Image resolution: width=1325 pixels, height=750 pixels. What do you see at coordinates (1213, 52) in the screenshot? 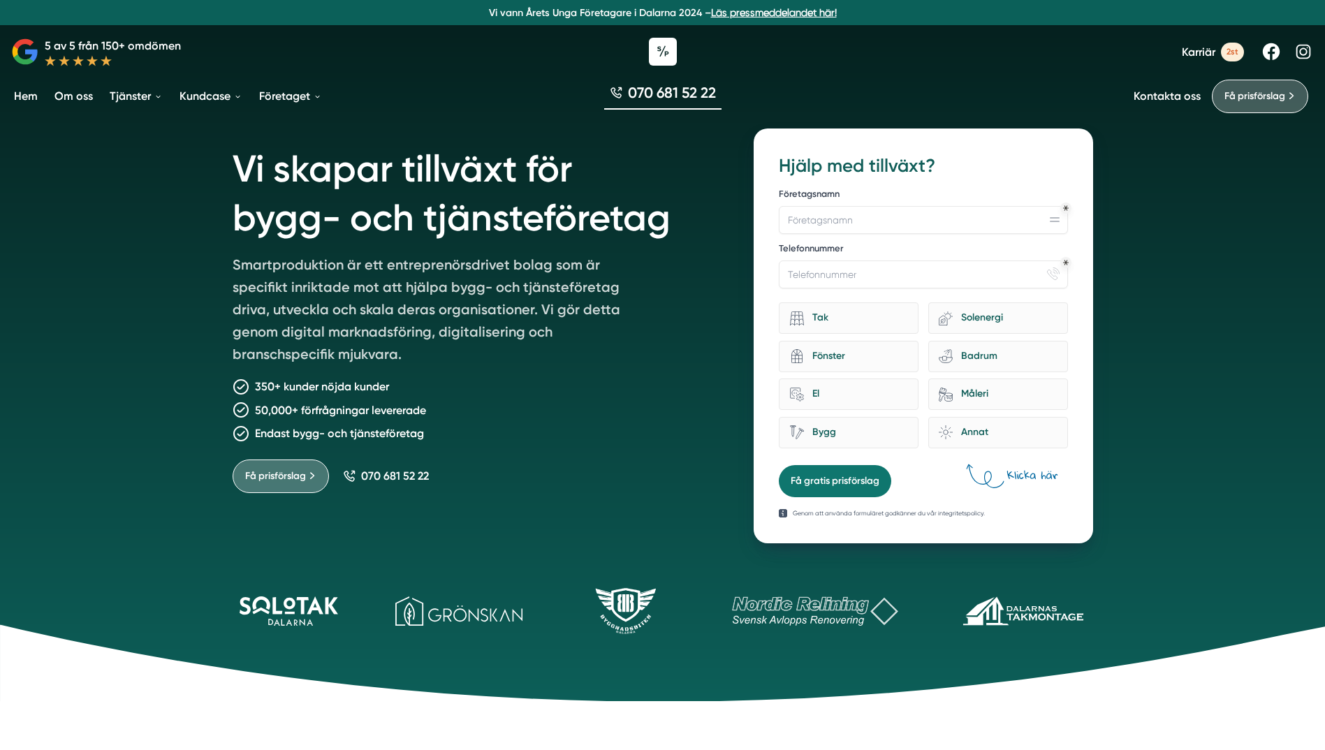
I see `a: Karriär 2st` at bounding box center [1213, 52].